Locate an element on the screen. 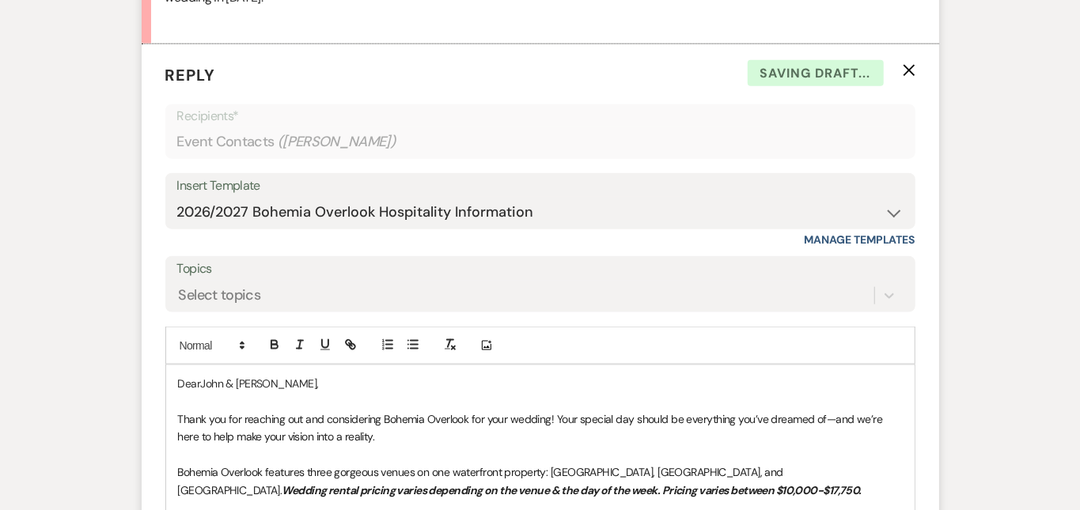 The width and height of the screenshot is (1080, 510). div: Insert Template is located at coordinates (540, 186).